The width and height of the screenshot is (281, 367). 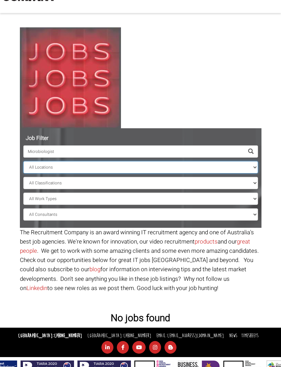 I want to click on img: Jobs, Jobs, Jobs, so click(x=70, y=78).